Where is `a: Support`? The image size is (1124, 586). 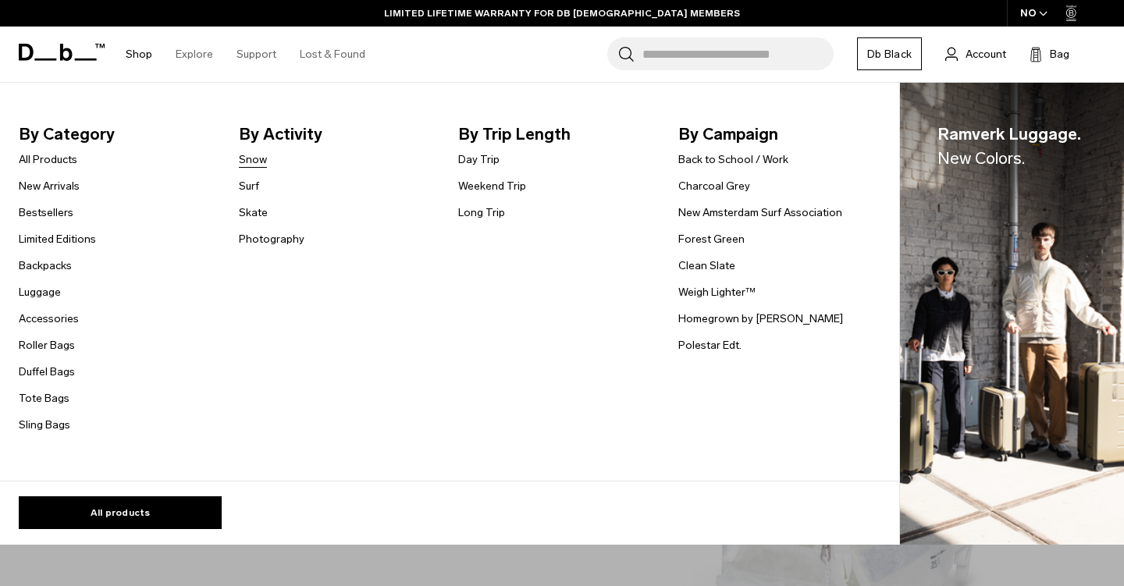
a: Support is located at coordinates (256, 54).